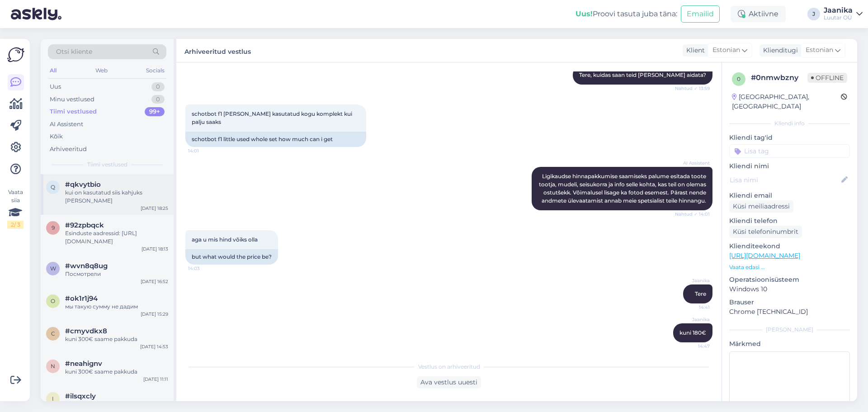 This screenshot has height=412, width=868. Describe the element at coordinates (155, 112) in the screenshot. I see `div: 99+` at that location.